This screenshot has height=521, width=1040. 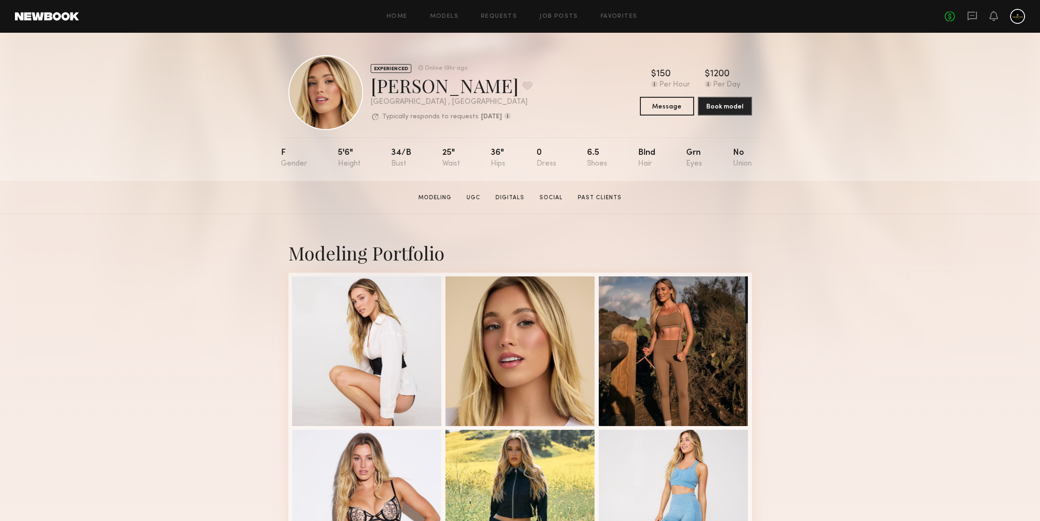 What do you see at coordinates (444, 16) in the screenshot?
I see `a: Models` at bounding box center [444, 16].